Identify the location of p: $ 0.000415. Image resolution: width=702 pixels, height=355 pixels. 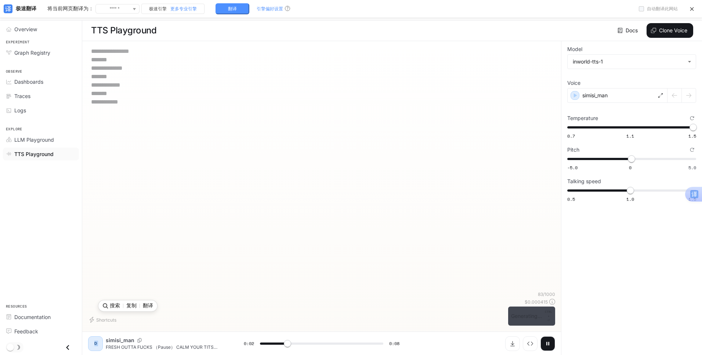
(536, 302).